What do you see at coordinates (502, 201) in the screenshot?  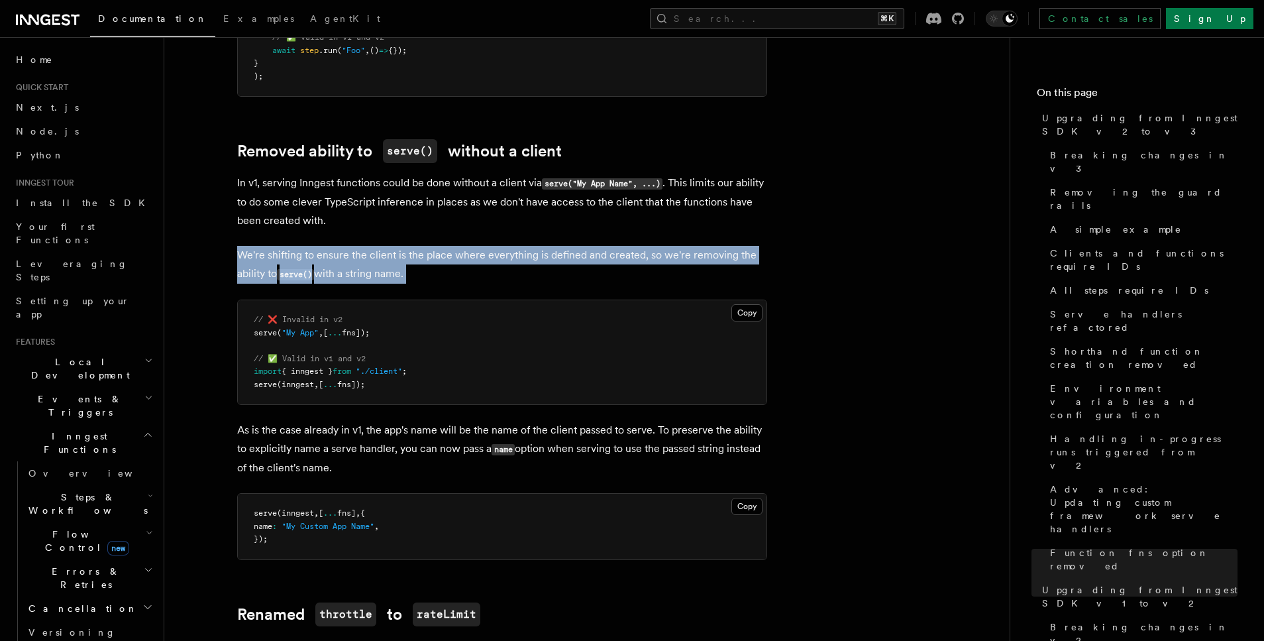 I see `p: In v1, serving Inngest functions could be done without a client via . This limits our ability to ...` at bounding box center [502, 201].